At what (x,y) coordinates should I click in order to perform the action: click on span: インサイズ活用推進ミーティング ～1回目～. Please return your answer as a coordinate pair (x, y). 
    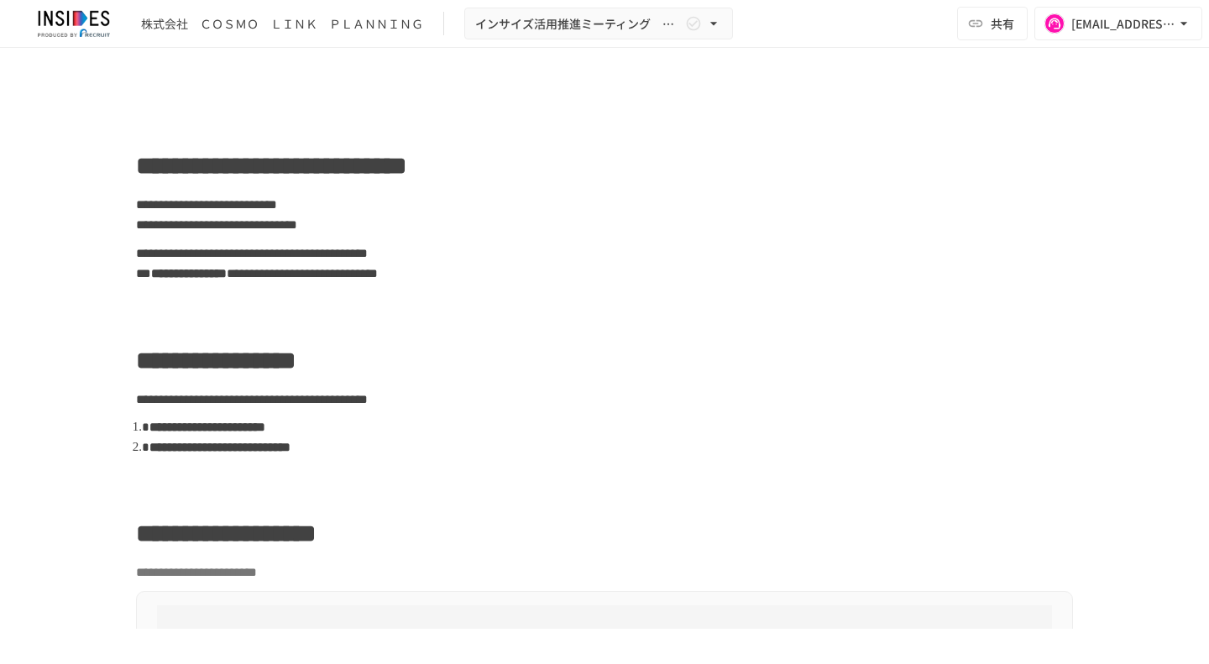
    Looking at the image, I should click on (578, 24).